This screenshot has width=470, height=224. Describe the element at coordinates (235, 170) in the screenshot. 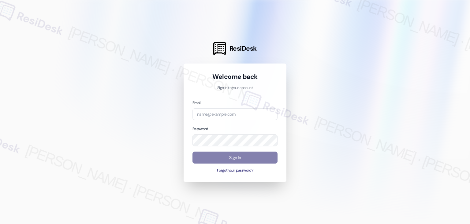

I see `button: Forgot your password?` at that location.